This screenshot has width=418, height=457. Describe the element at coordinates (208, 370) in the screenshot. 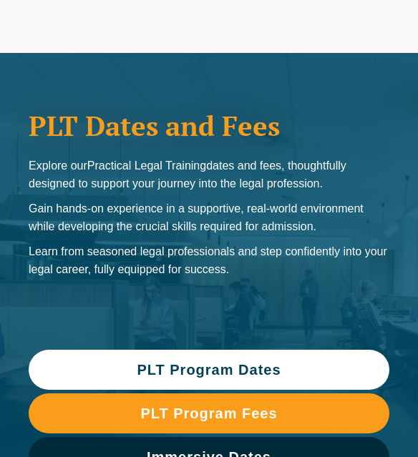

I see `span: PLT Program Dates` at that location.